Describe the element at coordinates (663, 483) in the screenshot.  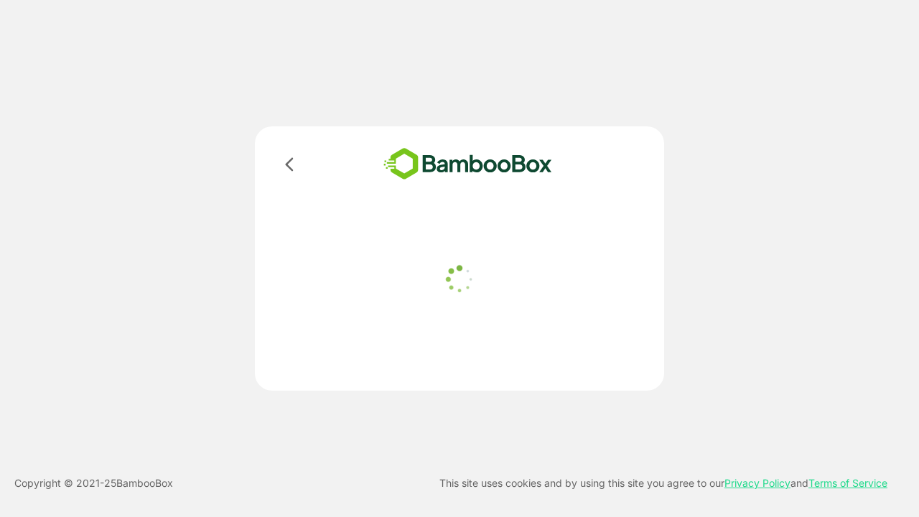
I see `p: This site uses cookies and by using this site you agree to our and` at that location.